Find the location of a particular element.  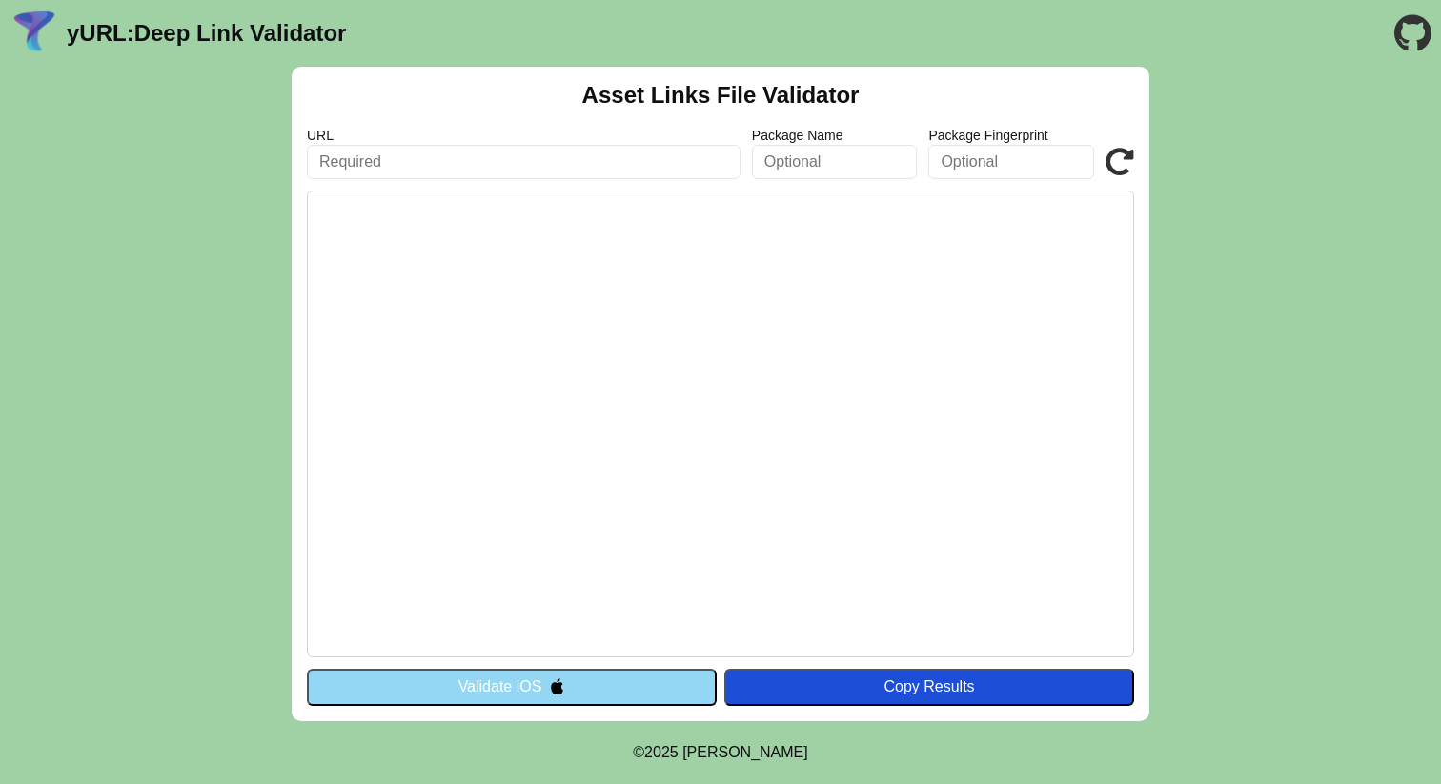

button: Validate iOS is located at coordinates (512, 687).